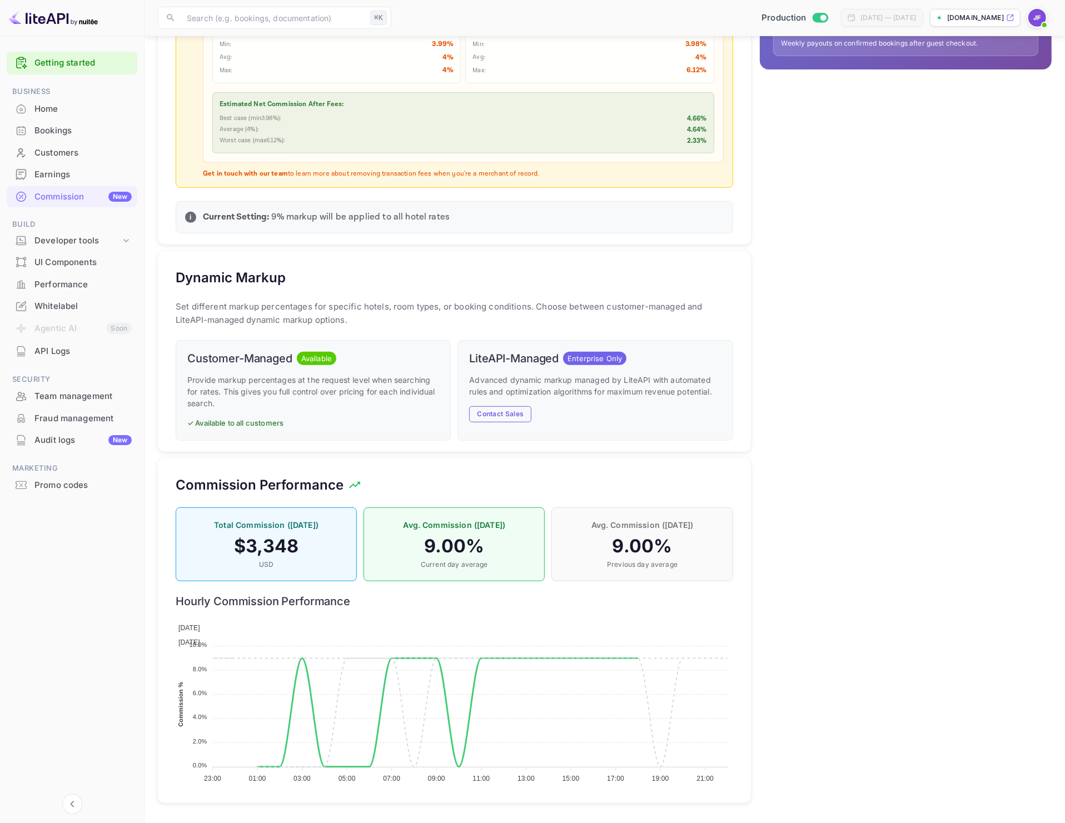 Image resolution: width=1065 pixels, height=823 pixels. What do you see at coordinates (72, 152) in the screenshot?
I see `a: Customers` at bounding box center [72, 152].